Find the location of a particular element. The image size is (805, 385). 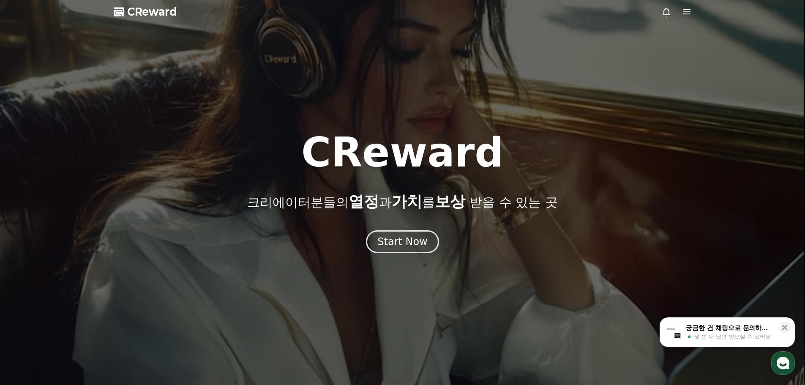

span: 가치 is located at coordinates (407, 201).